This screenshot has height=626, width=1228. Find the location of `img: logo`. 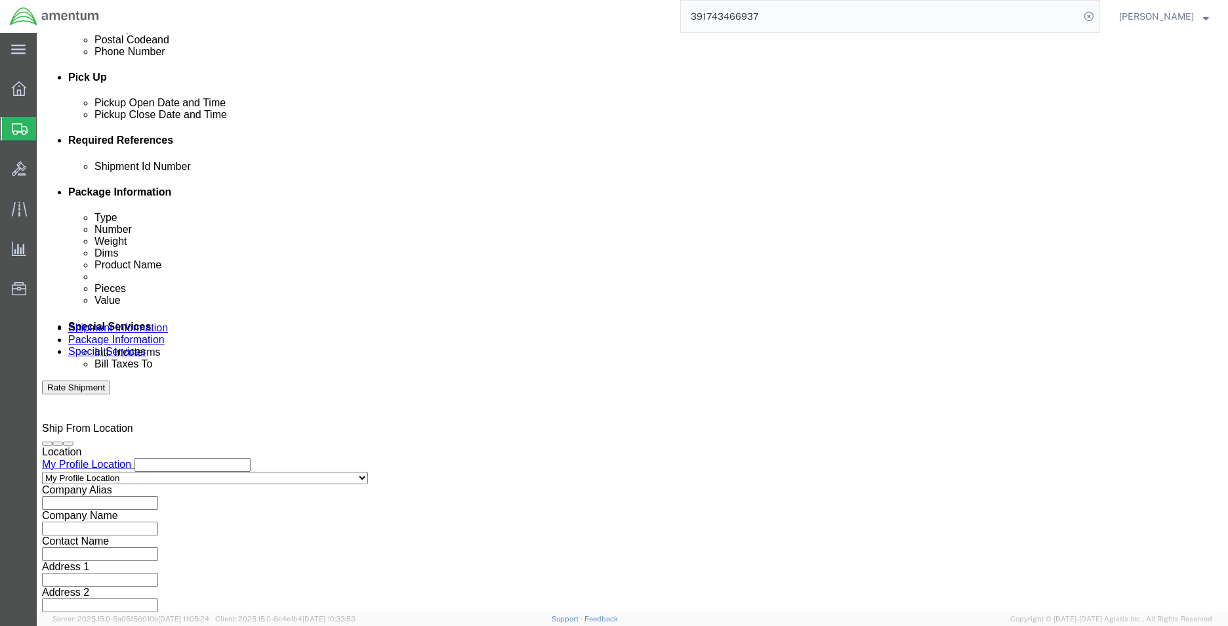

img: logo is located at coordinates (54, 16).